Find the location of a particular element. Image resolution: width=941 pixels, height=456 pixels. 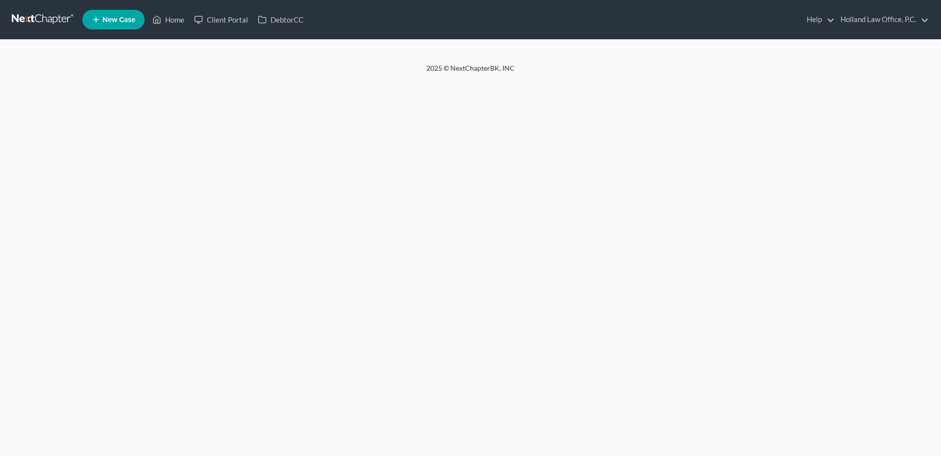

a: DebtorCC is located at coordinates (280, 20).